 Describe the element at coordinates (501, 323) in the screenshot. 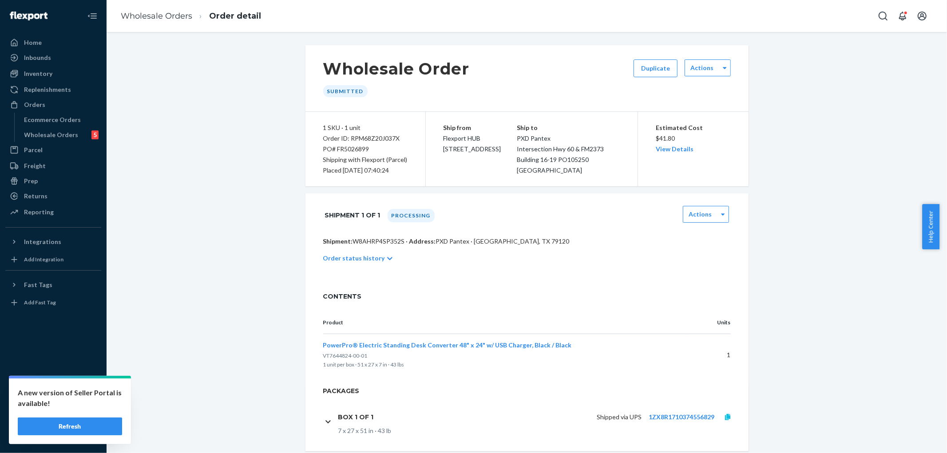

I see `p: Product` at that location.